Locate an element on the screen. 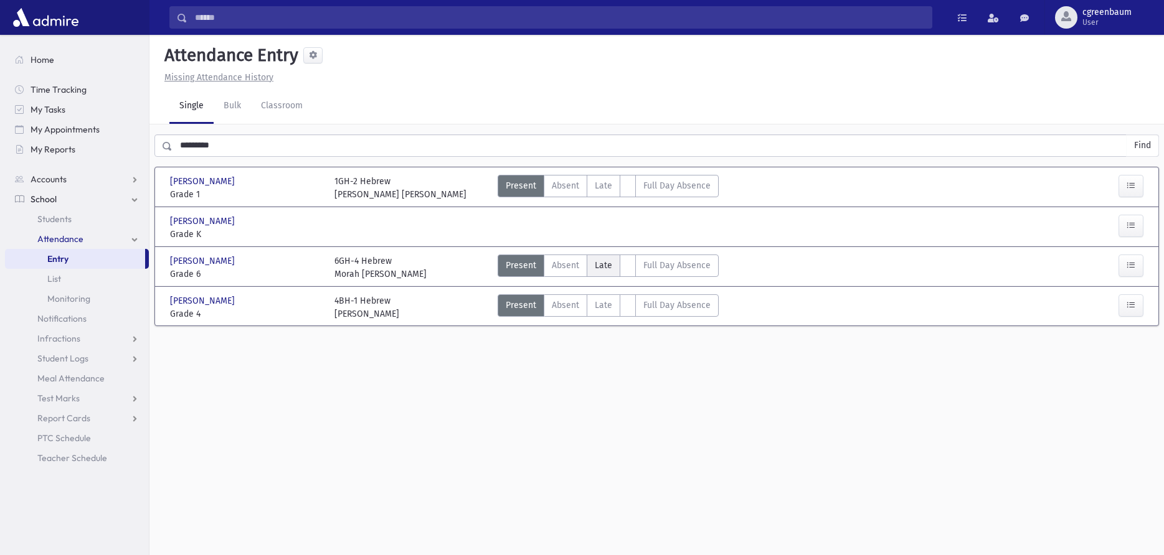 Image resolution: width=1164 pixels, height=555 pixels. a: Attendance is located at coordinates (77, 239).